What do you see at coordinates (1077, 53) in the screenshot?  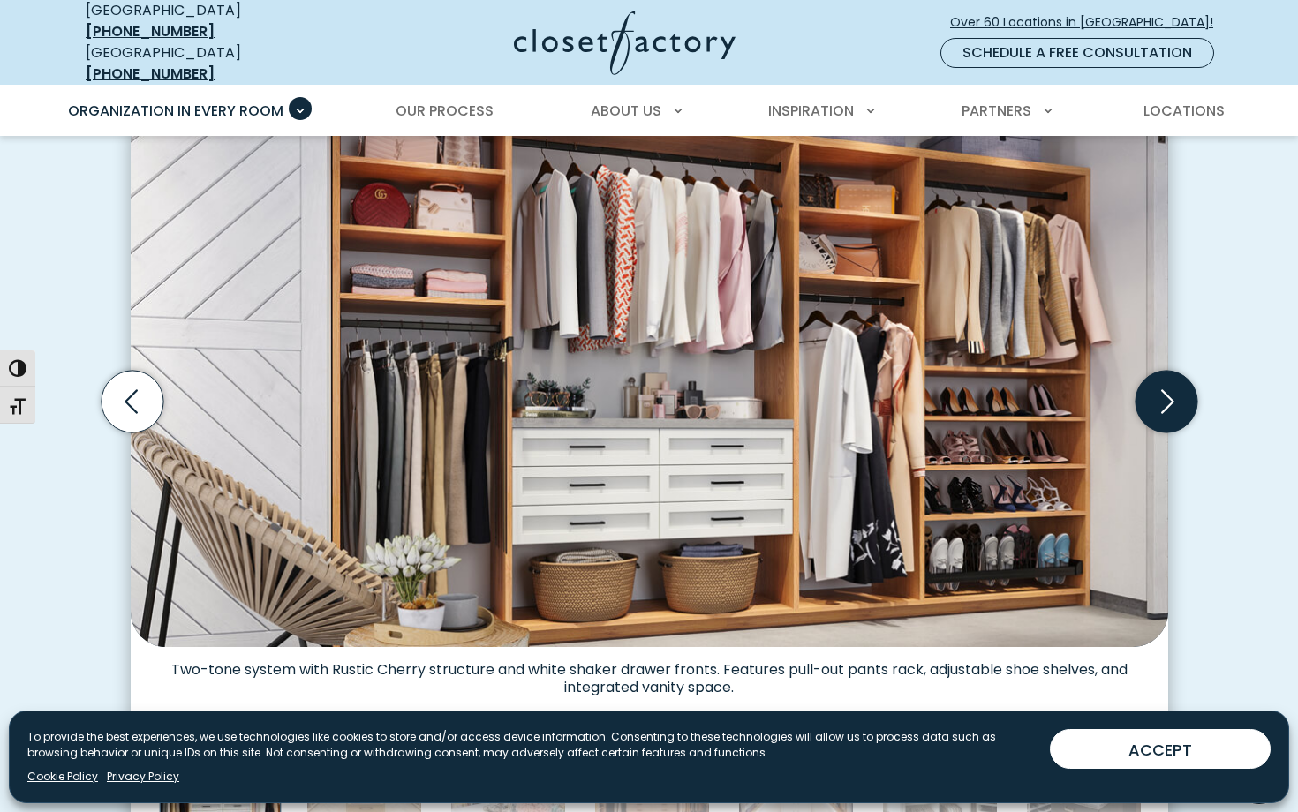 I see `a: Schedule a Free Consultation` at bounding box center [1077, 53].